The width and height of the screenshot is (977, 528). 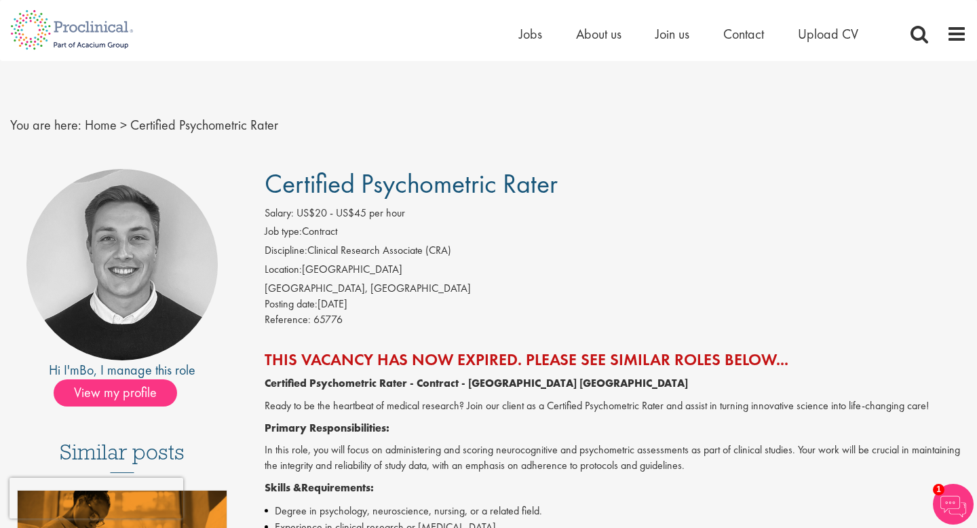 I want to click on strong: Primary Responsibilities:, so click(x=327, y=428).